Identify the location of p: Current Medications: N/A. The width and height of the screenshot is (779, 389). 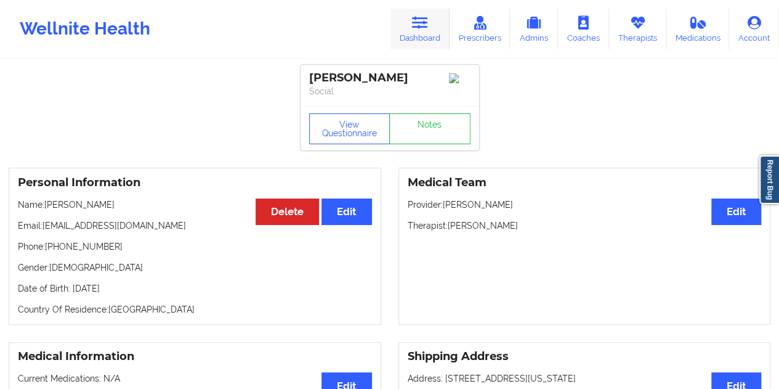
(195, 378).